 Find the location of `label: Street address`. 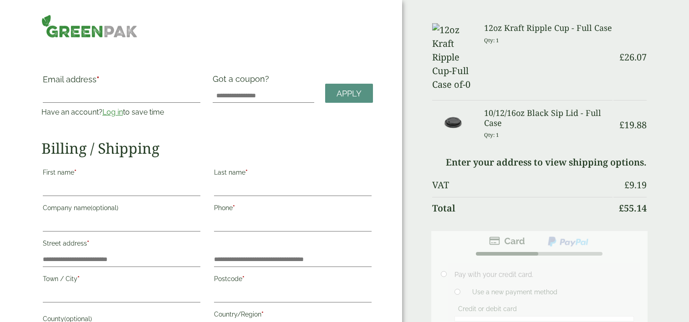

label: Street address is located at coordinates (122, 245).